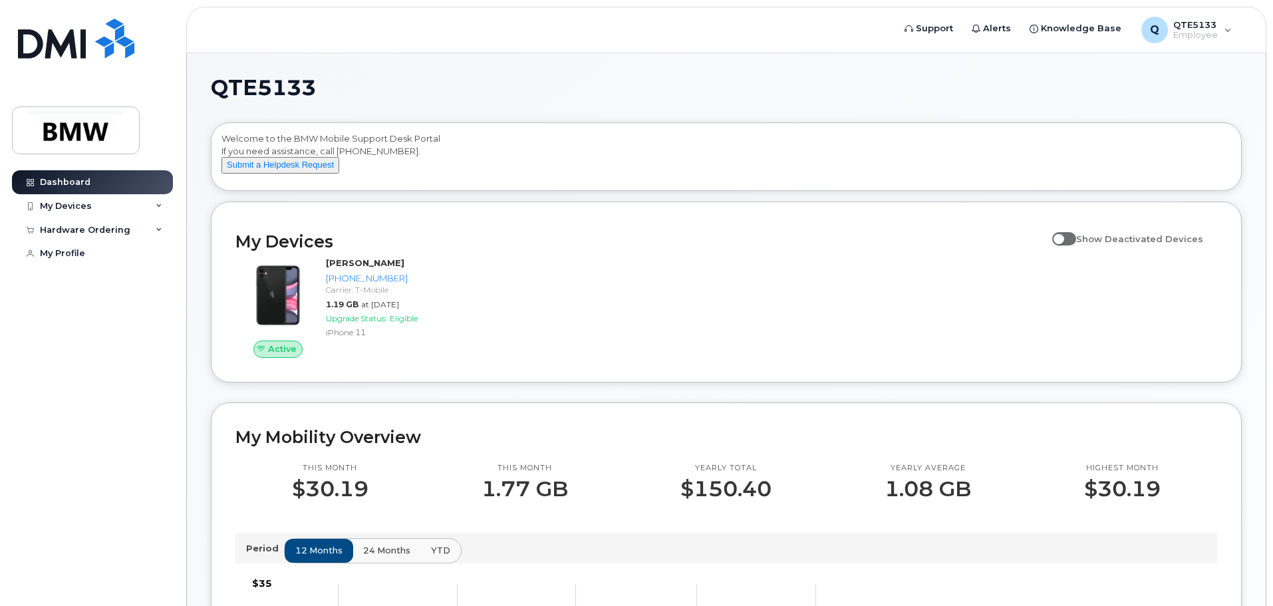 This screenshot has width=1273, height=606. What do you see at coordinates (394, 332) in the screenshot?
I see `div: iPhone 11` at bounding box center [394, 332].